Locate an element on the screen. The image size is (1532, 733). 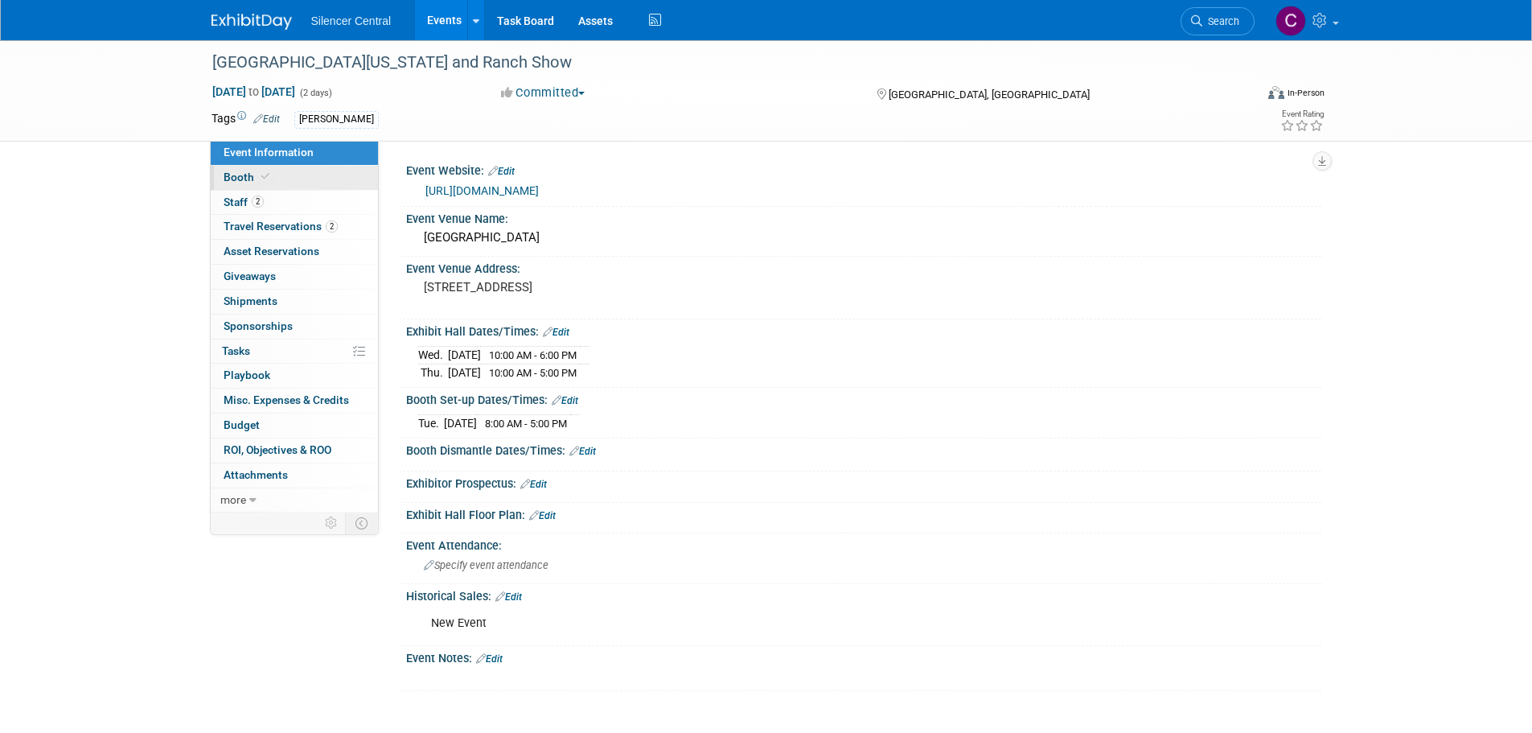
a: Tasks is located at coordinates (294, 351).